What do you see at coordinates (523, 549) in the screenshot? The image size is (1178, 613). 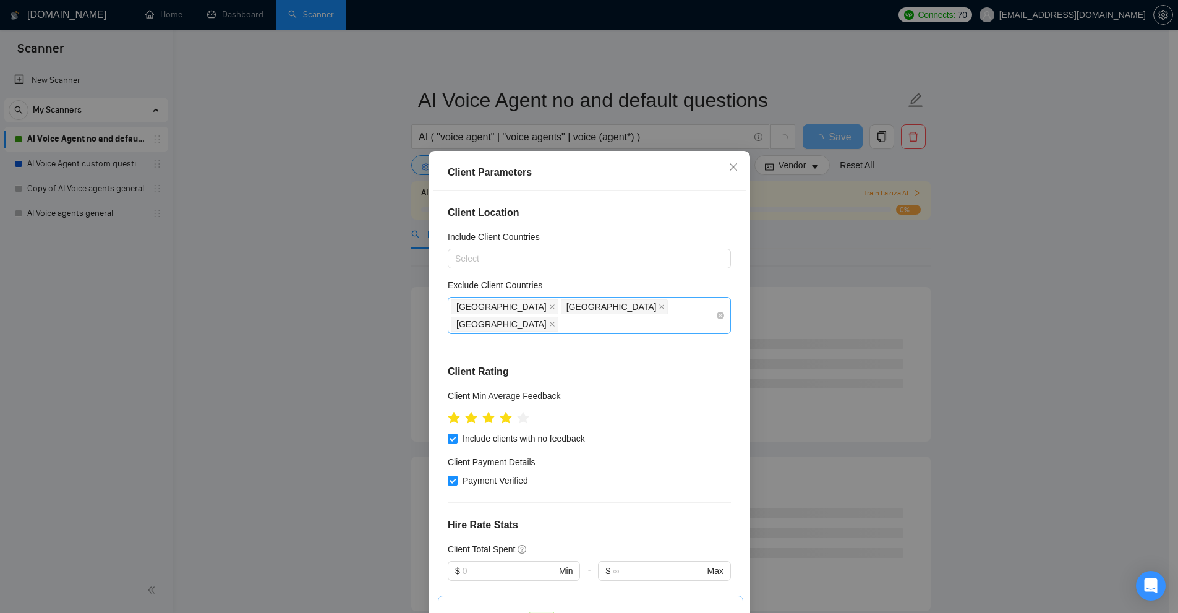 I see `span: question-circle` at bounding box center [523, 549].